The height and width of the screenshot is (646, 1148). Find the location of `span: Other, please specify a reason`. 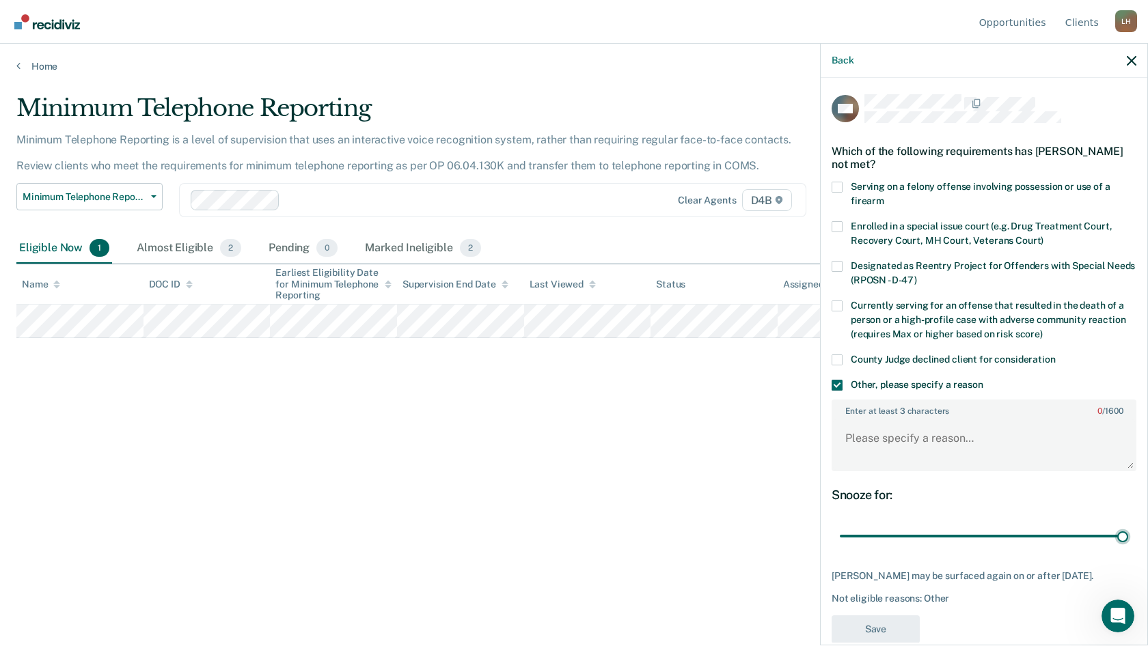

span: Other, please specify a reason is located at coordinates (917, 385).